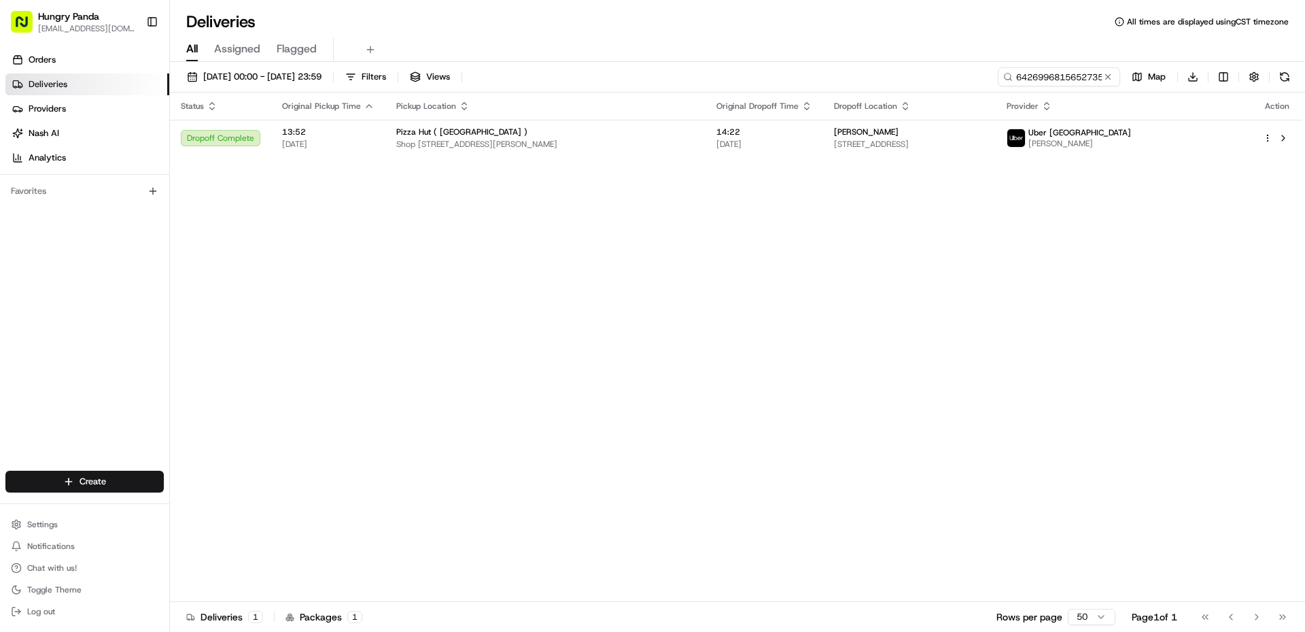 This screenshot has height=632, width=1305. What do you see at coordinates (44, 133) in the screenshot?
I see `span: Nash AI` at bounding box center [44, 133].